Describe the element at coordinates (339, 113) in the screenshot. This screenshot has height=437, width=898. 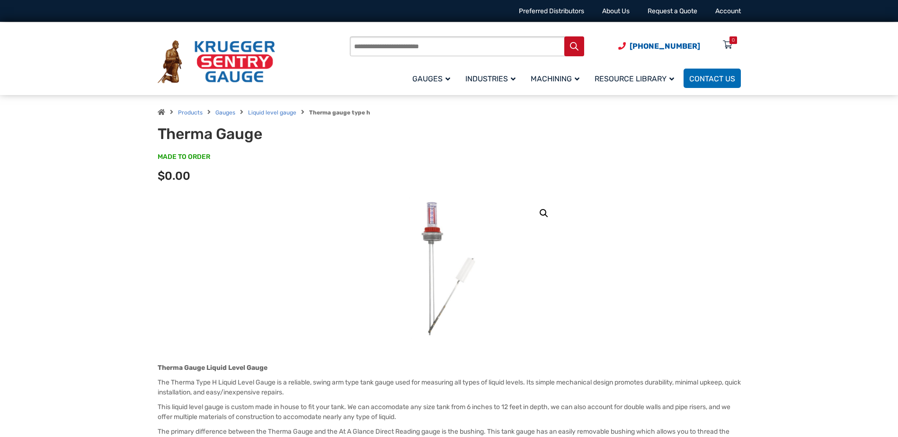
I see `strong: Therma gauge type h` at that location.